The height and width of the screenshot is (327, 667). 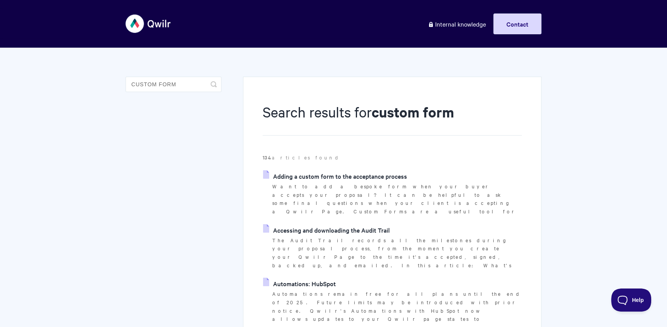 What do you see at coordinates (397, 253) in the screenshot?
I see `p: The Audit Trail records all the milestones during your proposal process, from the moment you crea...` at bounding box center [397, 253].